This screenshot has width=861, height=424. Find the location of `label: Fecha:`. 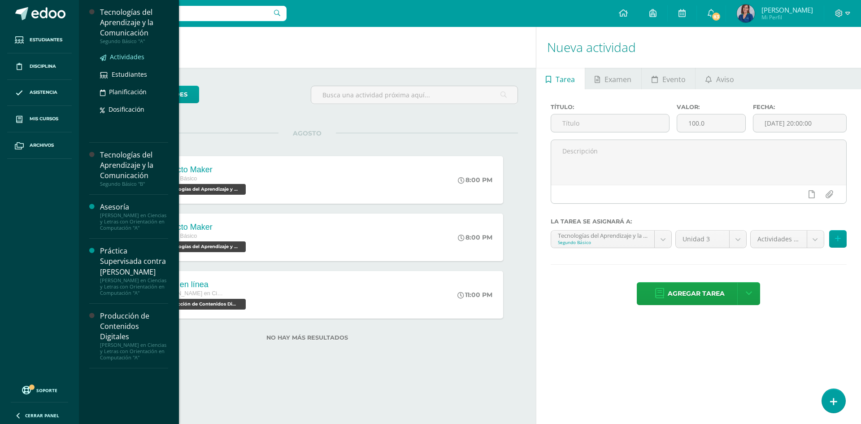

label: Fecha: is located at coordinates (799, 107).